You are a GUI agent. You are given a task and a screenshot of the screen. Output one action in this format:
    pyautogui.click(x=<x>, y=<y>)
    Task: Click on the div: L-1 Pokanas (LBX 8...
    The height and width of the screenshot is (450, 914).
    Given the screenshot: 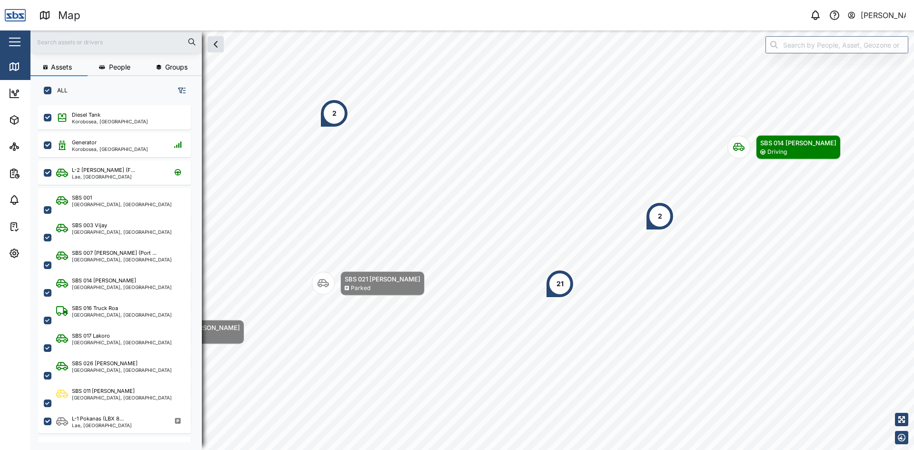 What is the action you would take?
    pyautogui.click(x=98, y=418)
    